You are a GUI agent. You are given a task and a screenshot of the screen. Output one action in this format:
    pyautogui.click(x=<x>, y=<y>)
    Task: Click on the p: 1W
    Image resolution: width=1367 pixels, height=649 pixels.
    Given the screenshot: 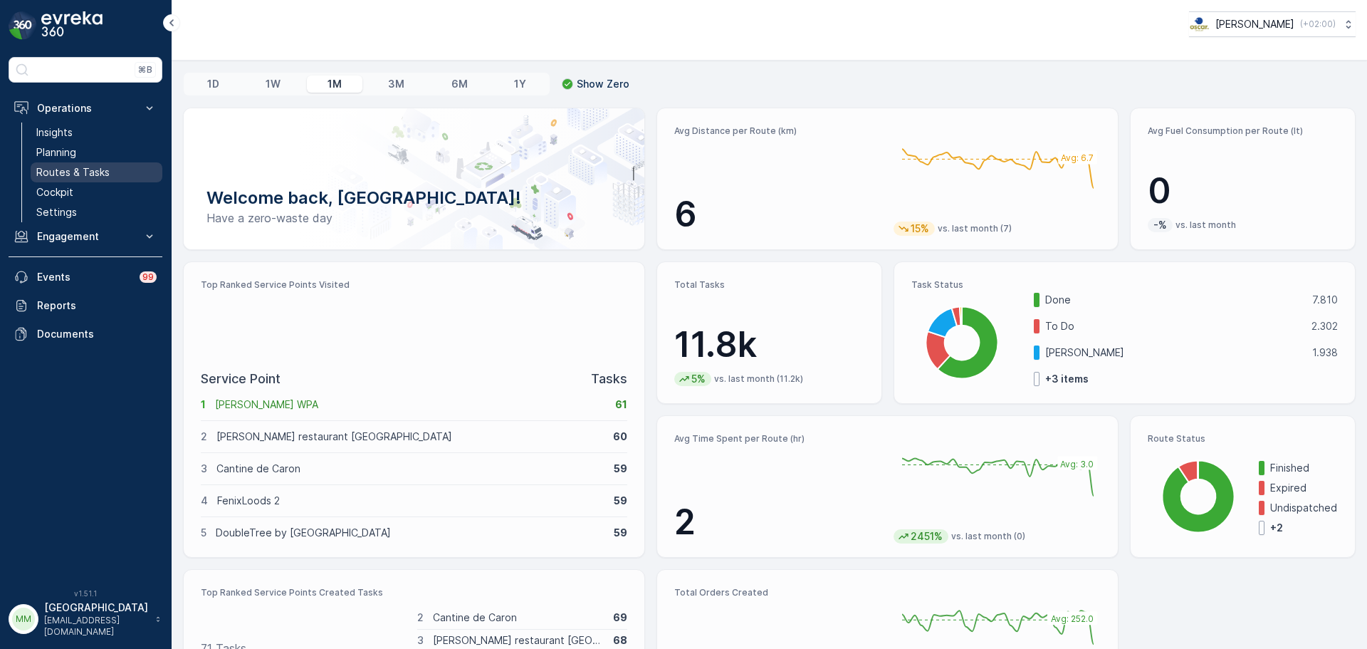 What is the action you would take?
    pyautogui.click(x=273, y=84)
    